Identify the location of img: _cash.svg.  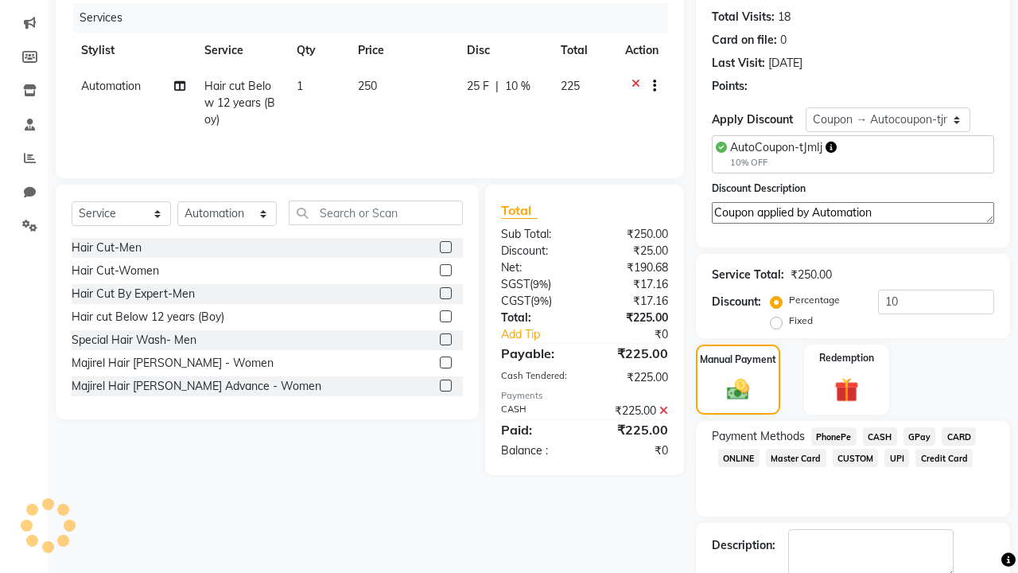
(738, 389).